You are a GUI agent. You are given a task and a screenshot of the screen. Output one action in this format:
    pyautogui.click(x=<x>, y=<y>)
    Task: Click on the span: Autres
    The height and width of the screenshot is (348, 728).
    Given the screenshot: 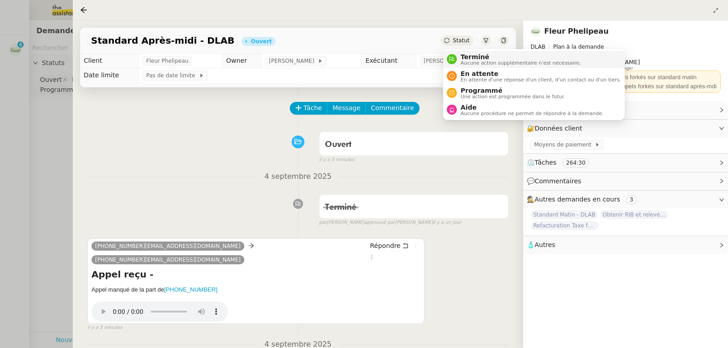 What is the action you would take?
    pyautogui.click(x=545, y=245)
    